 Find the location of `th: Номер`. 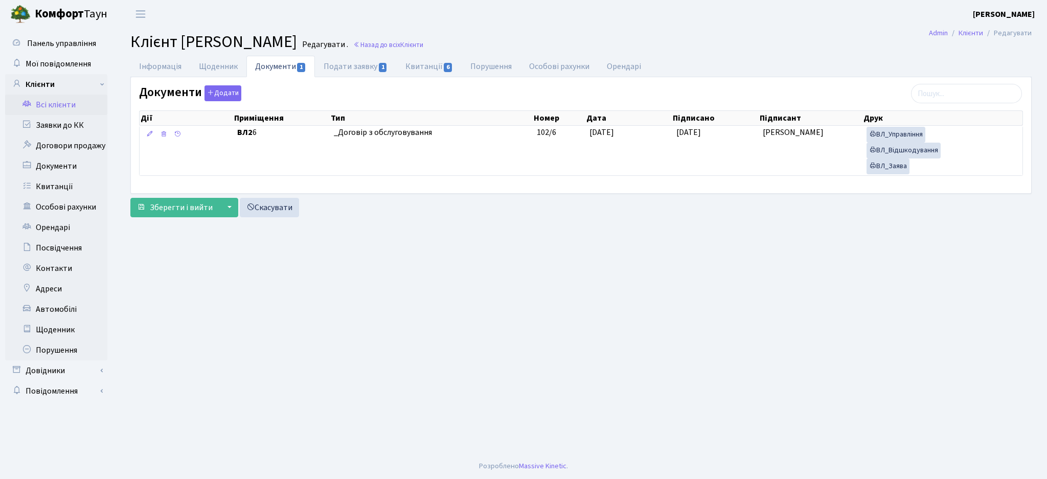

th: Номер is located at coordinates (559, 118).